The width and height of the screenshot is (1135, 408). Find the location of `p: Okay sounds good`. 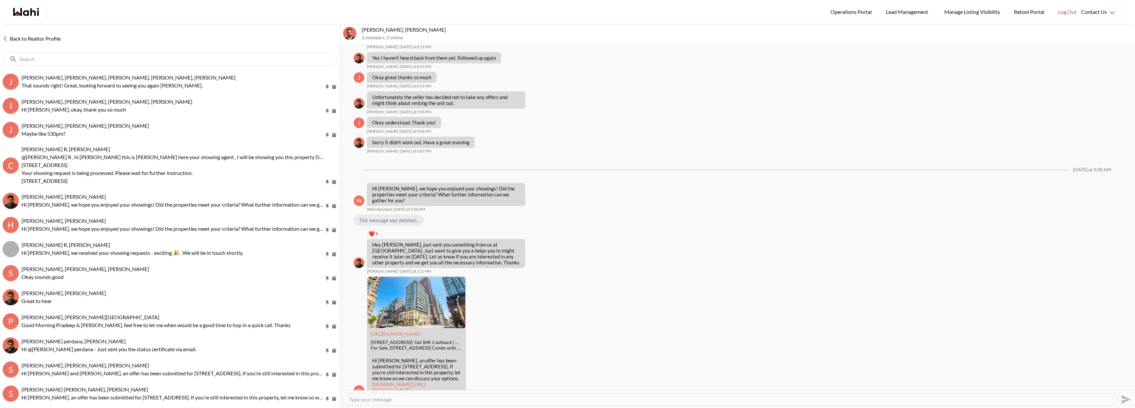

p: Okay sounds good is located at coordinates (173, 277).